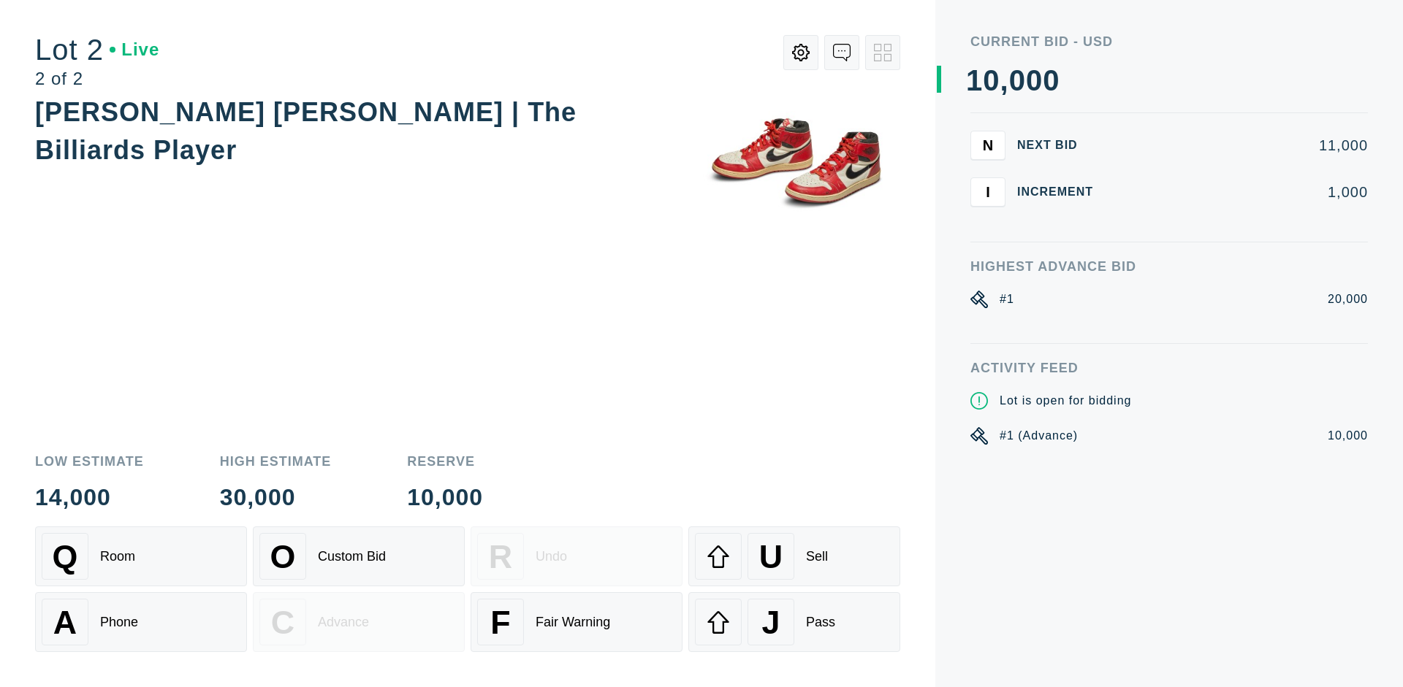 Image resolution: width=1403 pixels, height=687 pixels. Describe the element at coordinates (974, 80) in the screenshot. I see `div: 1` at that location.